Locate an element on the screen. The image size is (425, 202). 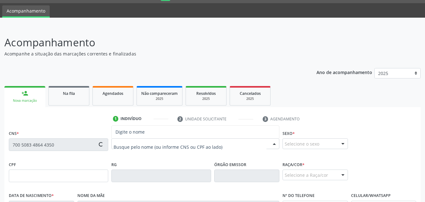
span: Cancelados is located at coordinates (250, 93).